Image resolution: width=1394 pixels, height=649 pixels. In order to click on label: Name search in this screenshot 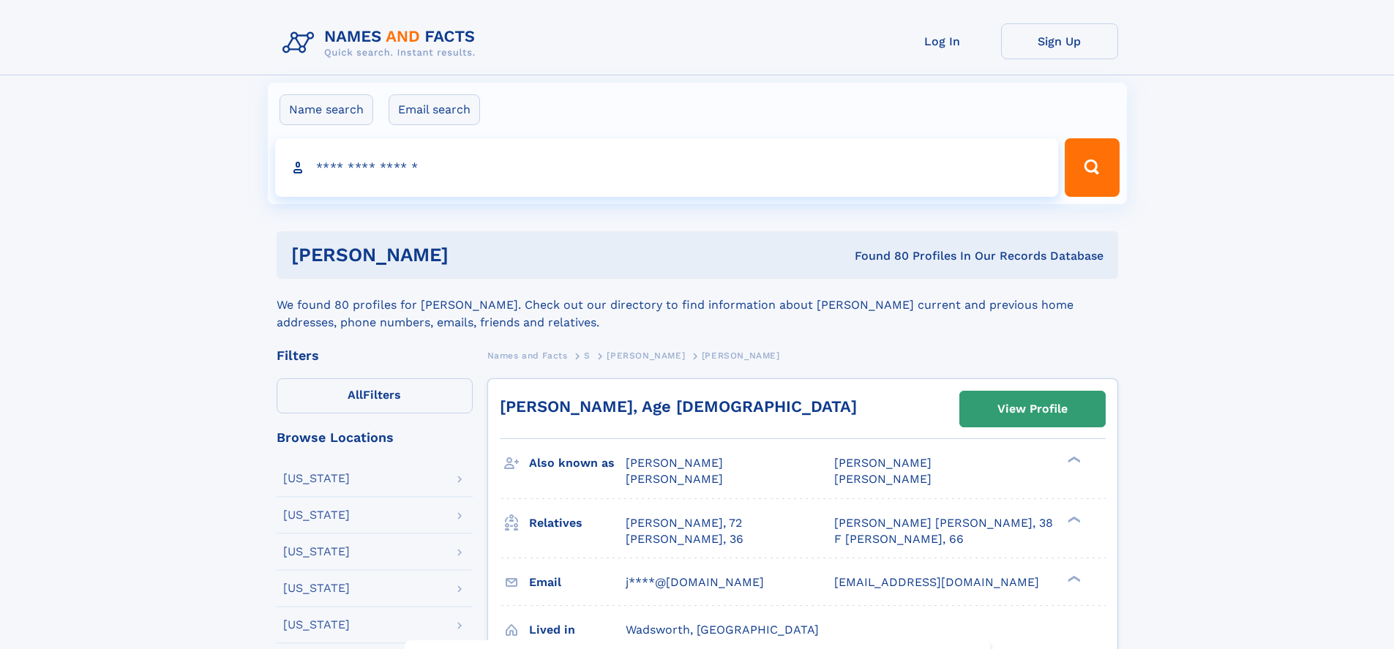, I will do `click(326, 110)`.